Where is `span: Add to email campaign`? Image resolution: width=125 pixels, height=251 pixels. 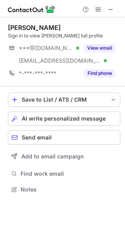 span: Add to email campaign is located at coordinates (52, 156).